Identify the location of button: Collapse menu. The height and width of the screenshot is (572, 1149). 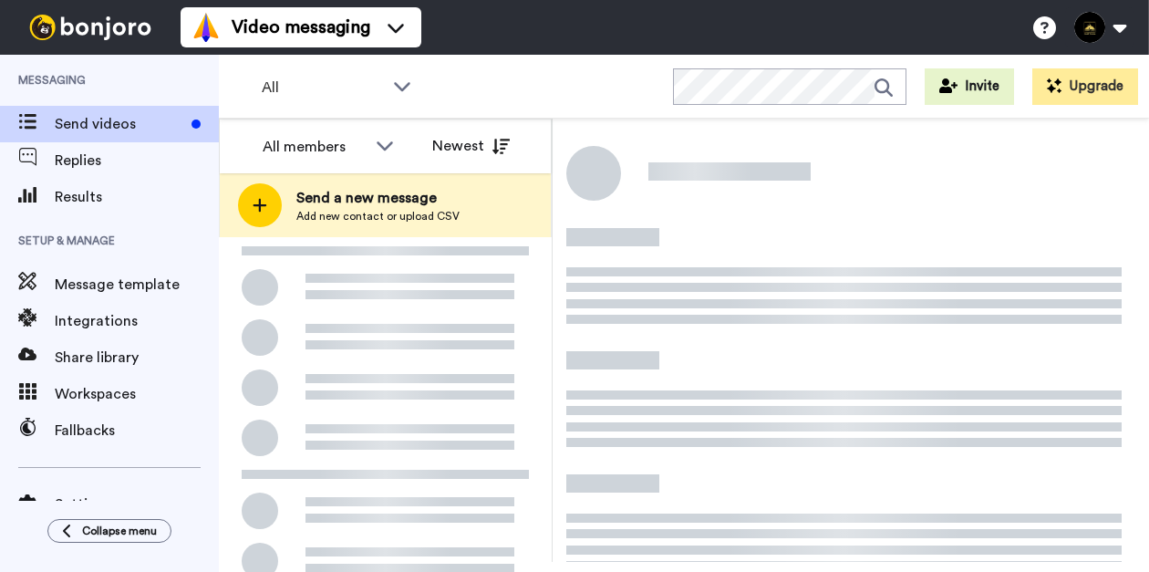
(109, 531).